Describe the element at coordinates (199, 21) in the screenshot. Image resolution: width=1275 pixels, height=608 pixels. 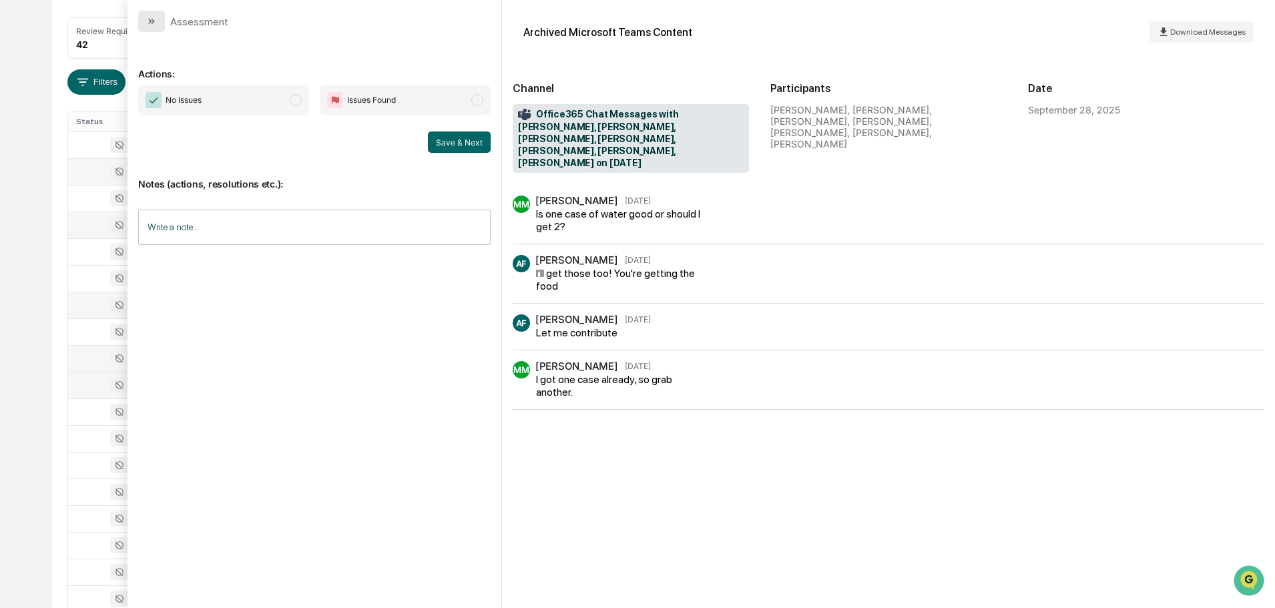
I see `div: Assessment` at that location.